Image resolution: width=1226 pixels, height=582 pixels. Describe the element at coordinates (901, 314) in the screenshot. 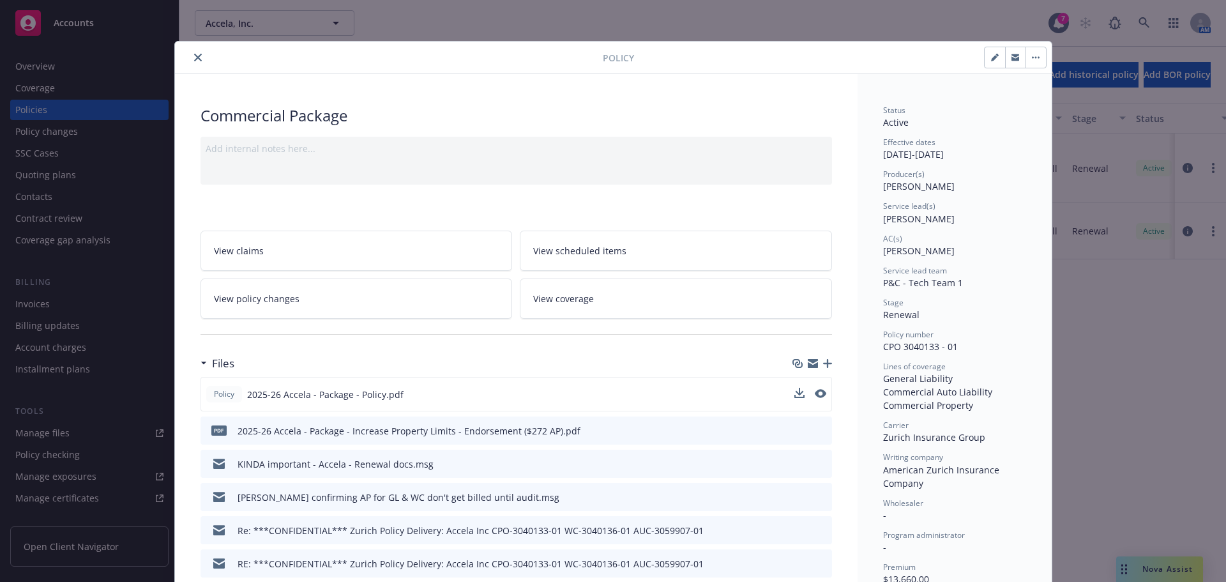

I see `span: Renewal` at that location.